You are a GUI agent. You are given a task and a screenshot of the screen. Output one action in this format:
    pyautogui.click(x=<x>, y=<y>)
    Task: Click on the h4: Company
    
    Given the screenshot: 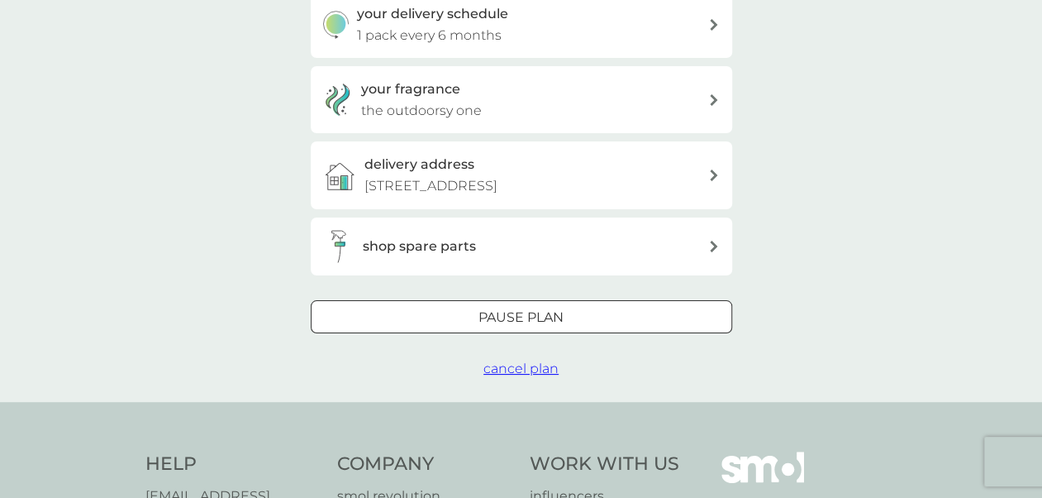 What is the action you would take?
    pyautogui.click(x=425, y=464)
    